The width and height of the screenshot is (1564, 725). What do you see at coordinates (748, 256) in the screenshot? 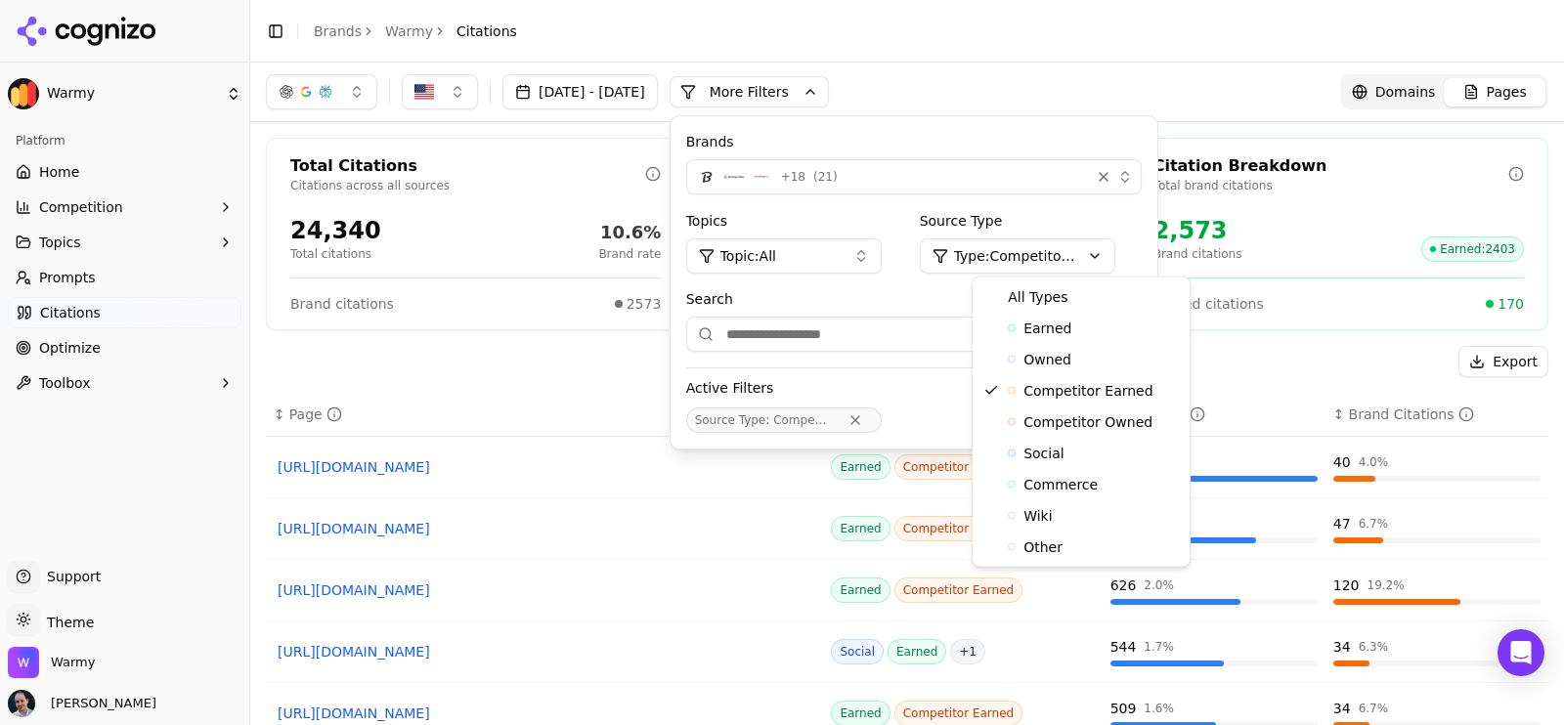
I see `span: Topic: All` at bounding box center [748, 256].